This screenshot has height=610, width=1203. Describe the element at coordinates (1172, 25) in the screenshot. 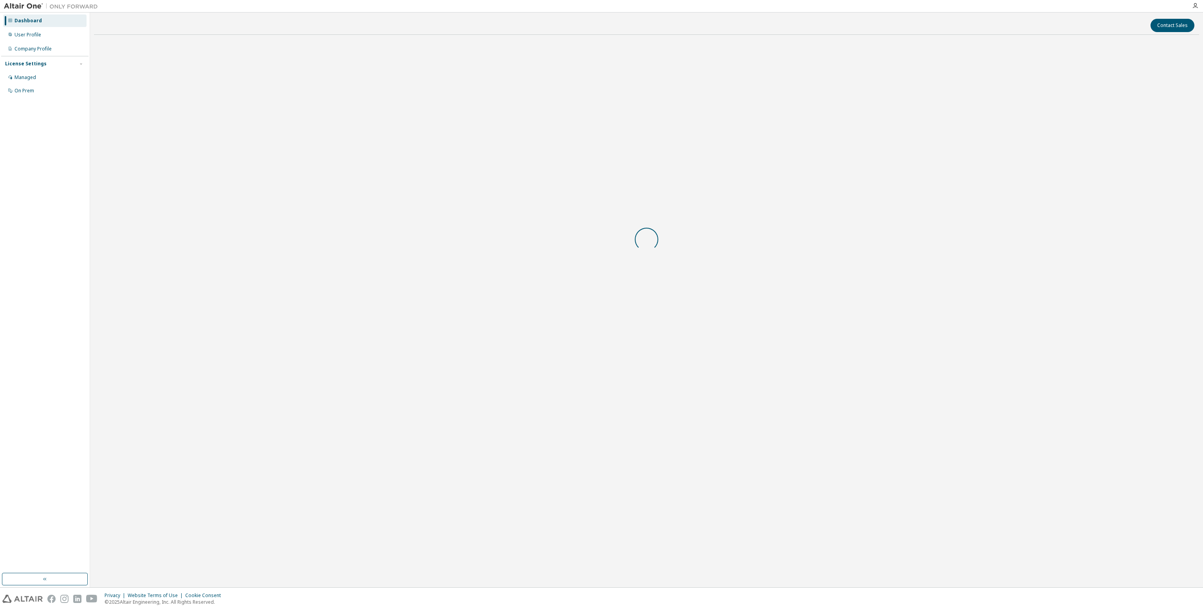

I see `button: Contact Sales` at that location.